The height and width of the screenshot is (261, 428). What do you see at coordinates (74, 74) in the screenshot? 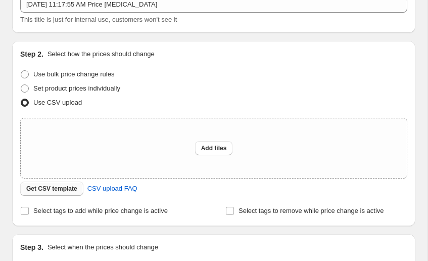
I see `span: Use bulk price change rules` at bounding box center [74, 74].